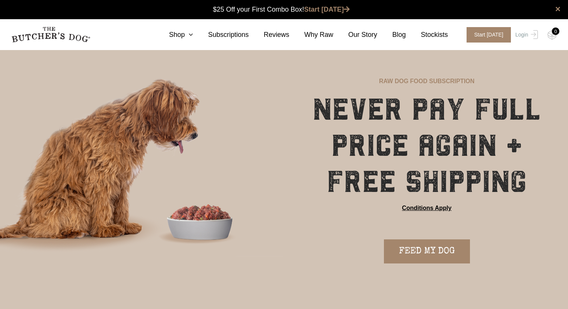  Describe the element at coordinates (552, 35) in the screenshot. I see `img: TBD_Cart-Empty.png` at that location.